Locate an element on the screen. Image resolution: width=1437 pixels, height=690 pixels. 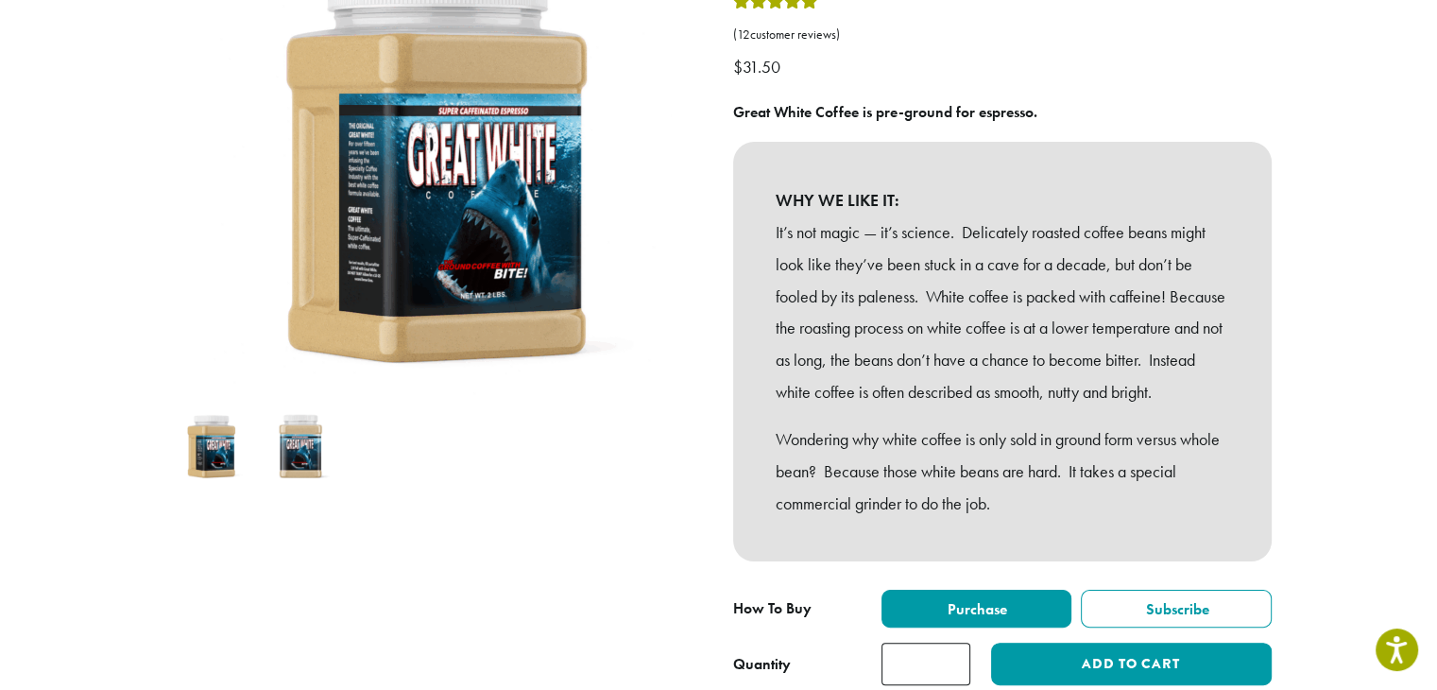
span: Subscribe is located at coordinates (1177, 609).